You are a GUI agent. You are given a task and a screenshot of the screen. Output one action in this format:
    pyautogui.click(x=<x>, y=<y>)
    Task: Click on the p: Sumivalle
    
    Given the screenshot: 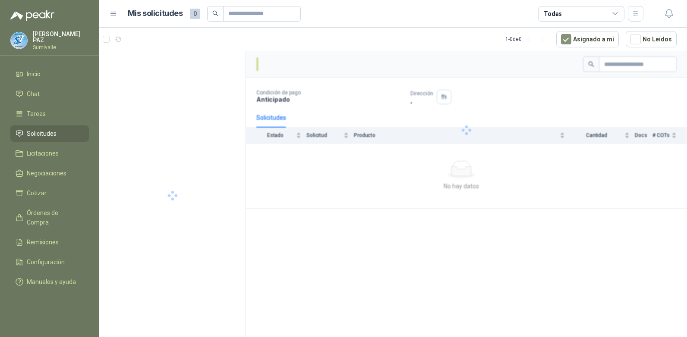 What is the action you would take?
    pyautogui.click(x=61, y=47)
    